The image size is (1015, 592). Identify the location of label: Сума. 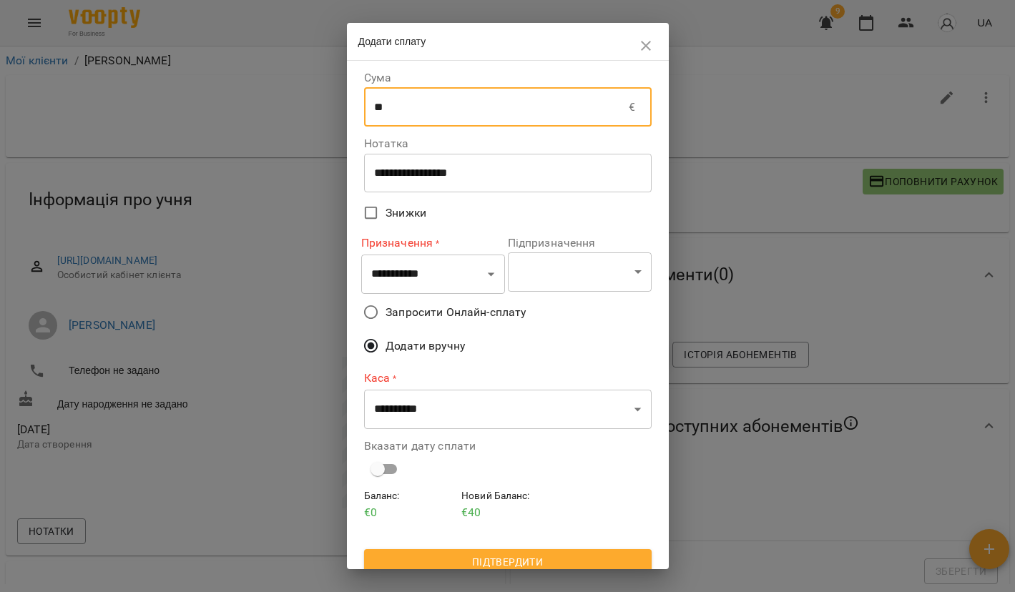
(508, 78).